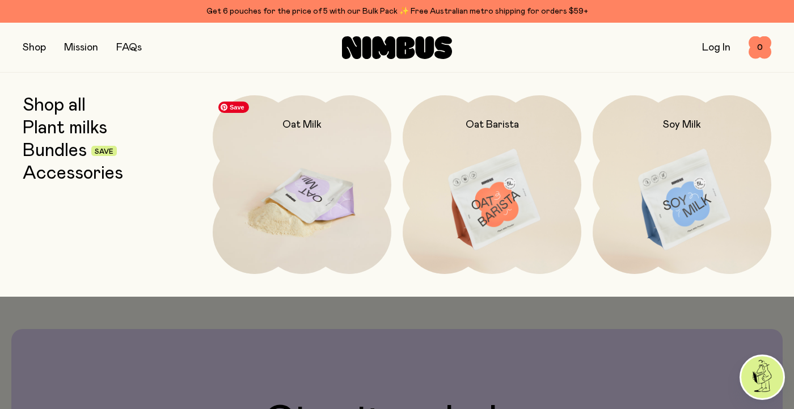  What do you see at coordinates (492, 184) in the screenshot?
I see `a: Oat Barista` at bounding box center [492, 184].